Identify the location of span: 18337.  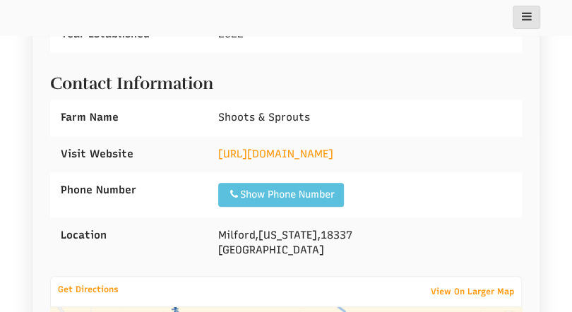
(336, 235).